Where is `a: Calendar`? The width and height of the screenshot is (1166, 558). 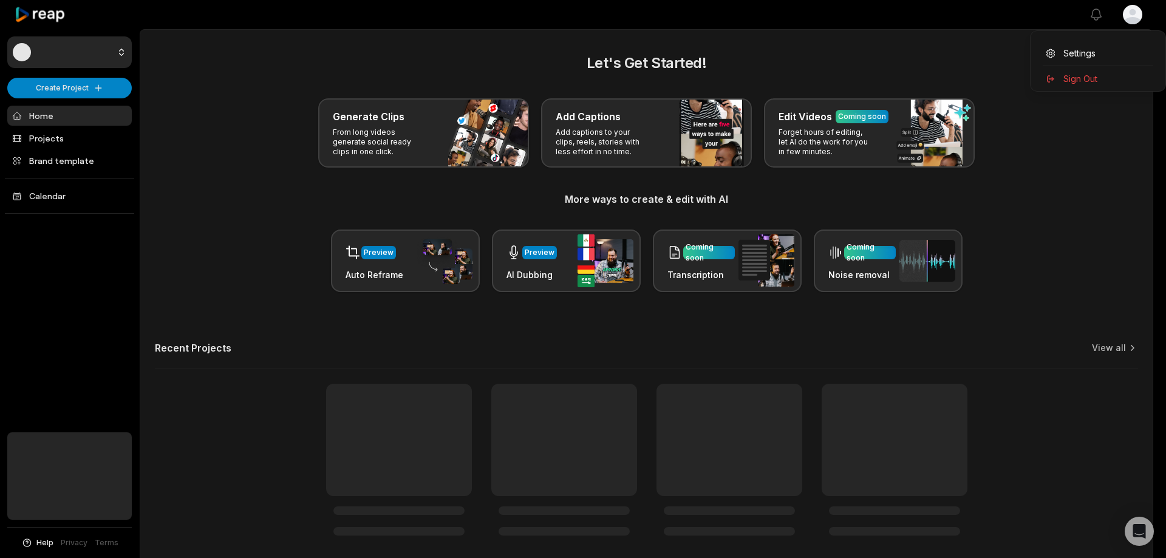
a: Calendar is located at coordinates (69, 196).